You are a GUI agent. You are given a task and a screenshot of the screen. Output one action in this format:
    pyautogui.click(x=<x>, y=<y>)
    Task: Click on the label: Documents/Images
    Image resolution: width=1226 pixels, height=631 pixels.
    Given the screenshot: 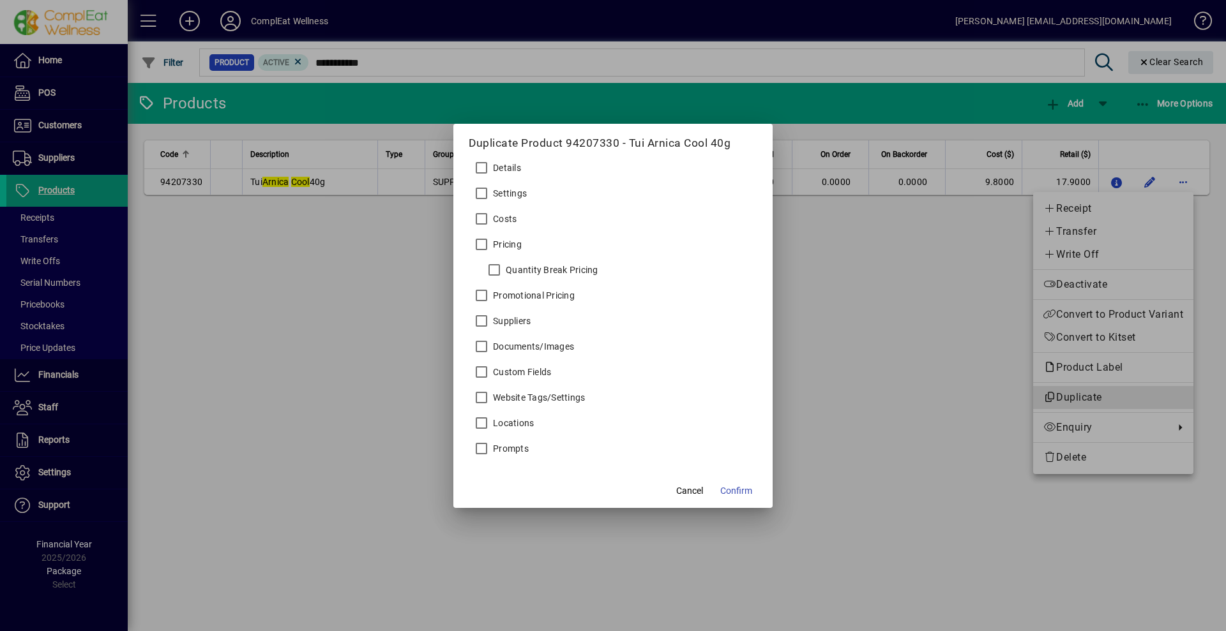 What is the action you would take?
    pyautogui.click(x=532, y=347)
    